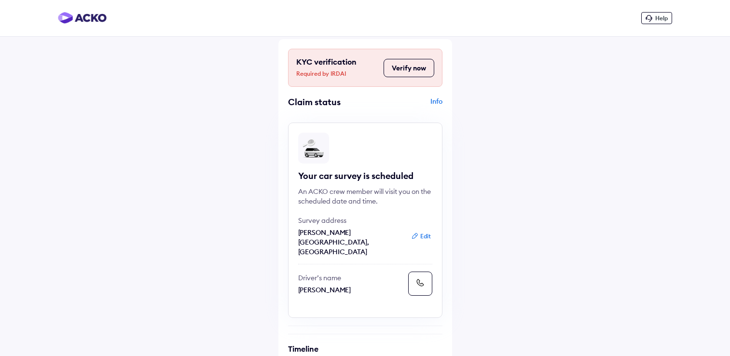  Describe the element at coordinates (351, 220) in the screenshot. I see `p: Survey address` at that location.